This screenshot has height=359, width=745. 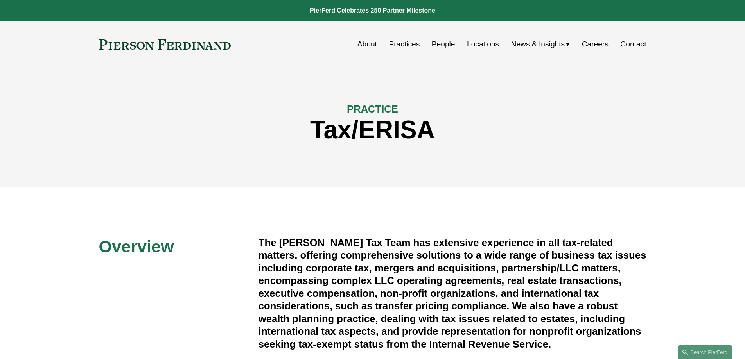 I want to click on span: PRACTICE, so click(x=372, y=109).